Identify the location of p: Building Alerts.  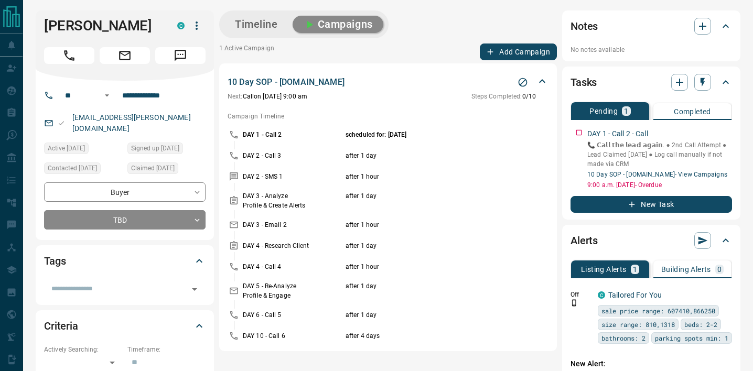
(686, 269).